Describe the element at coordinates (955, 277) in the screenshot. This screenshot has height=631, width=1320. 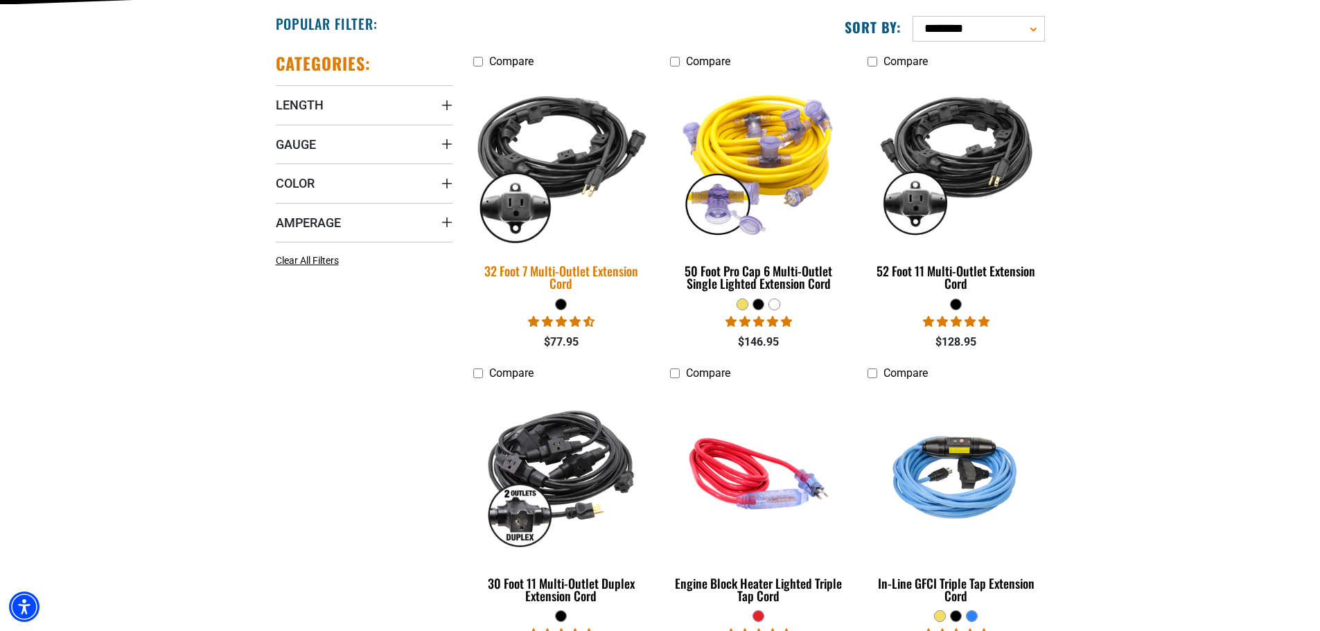
I see `div: 52 Foot 11 Multi-Outlet Extension Cord` at that location.